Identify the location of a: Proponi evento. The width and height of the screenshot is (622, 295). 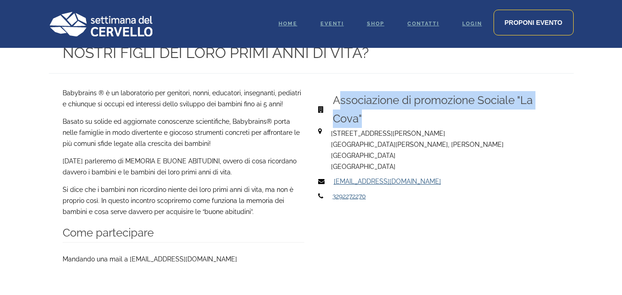
(533, 23).